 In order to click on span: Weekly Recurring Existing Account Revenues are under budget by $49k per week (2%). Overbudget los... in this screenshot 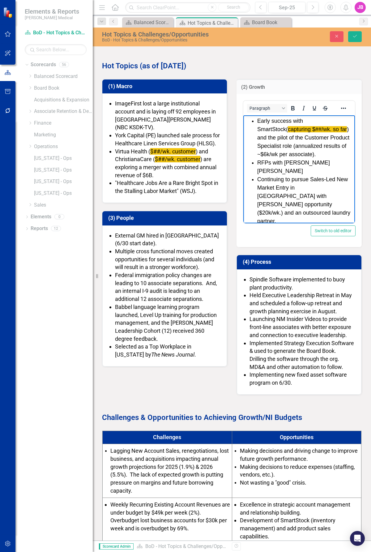, I will do `click(170, 516)`.